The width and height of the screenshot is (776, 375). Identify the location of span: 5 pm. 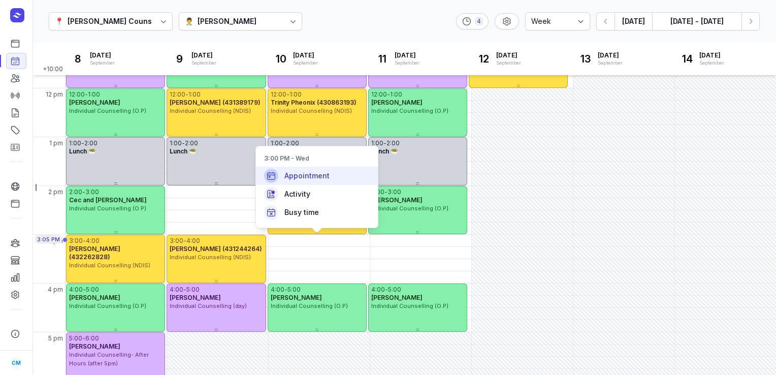
(55, 338).